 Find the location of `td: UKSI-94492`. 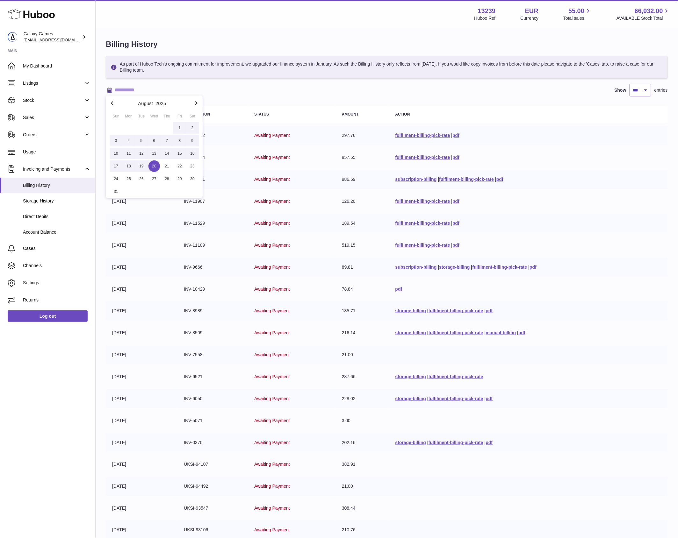

td: UKSI-94492 is located at coordinates (213, 487).